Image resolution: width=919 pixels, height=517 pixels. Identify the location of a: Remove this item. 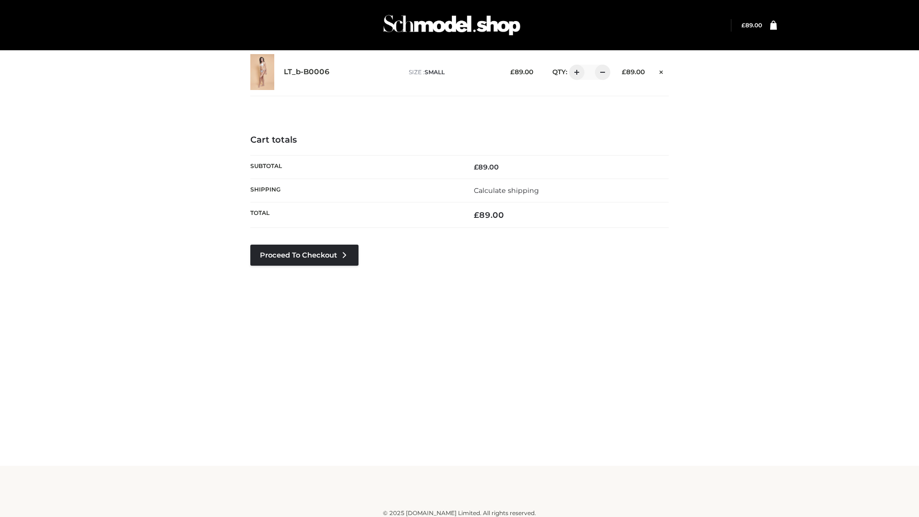
(662, 71).